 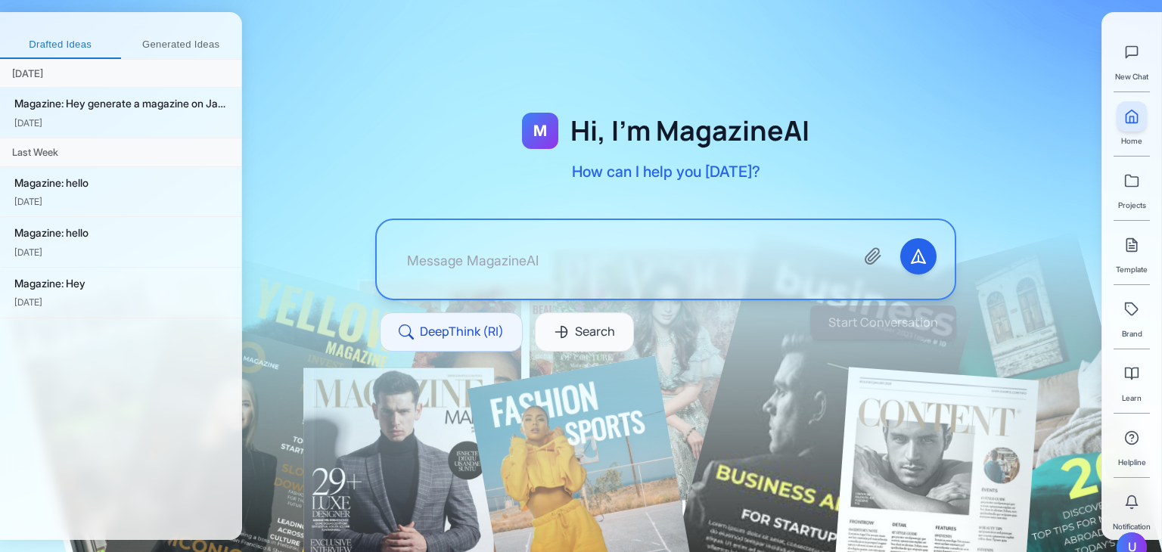 I want to click on div: Magazine: Hey generate a magazine on Jav..., so click(x=122, y=104).